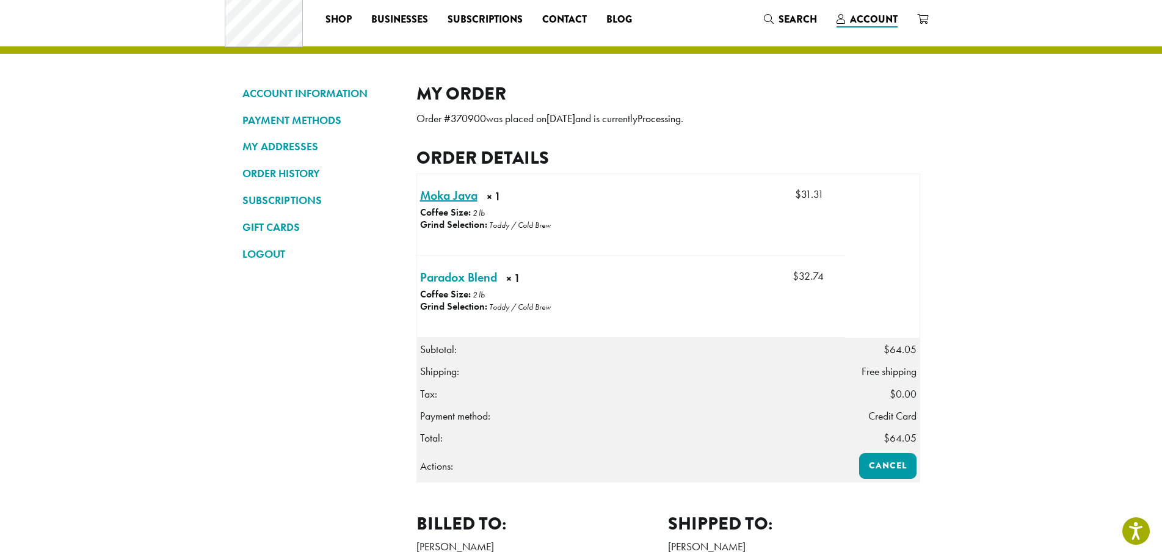  I want to click on h2: My Order, so click(668, 93).